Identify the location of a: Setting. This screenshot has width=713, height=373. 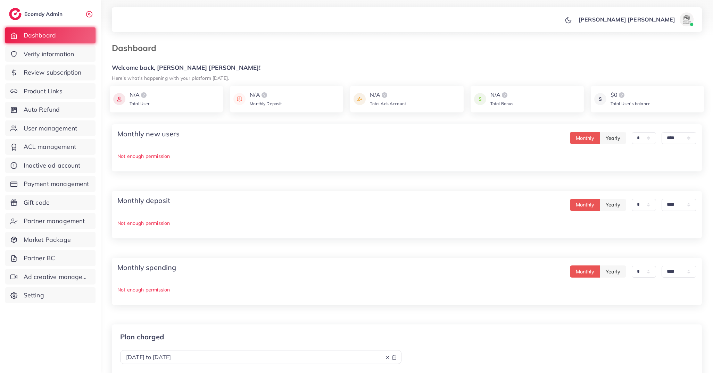
(50, 295).